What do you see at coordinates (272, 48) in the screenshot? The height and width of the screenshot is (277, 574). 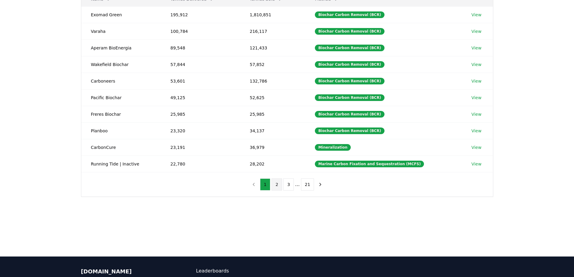 I see `td: 121,433` at bounding box center [272, 48].